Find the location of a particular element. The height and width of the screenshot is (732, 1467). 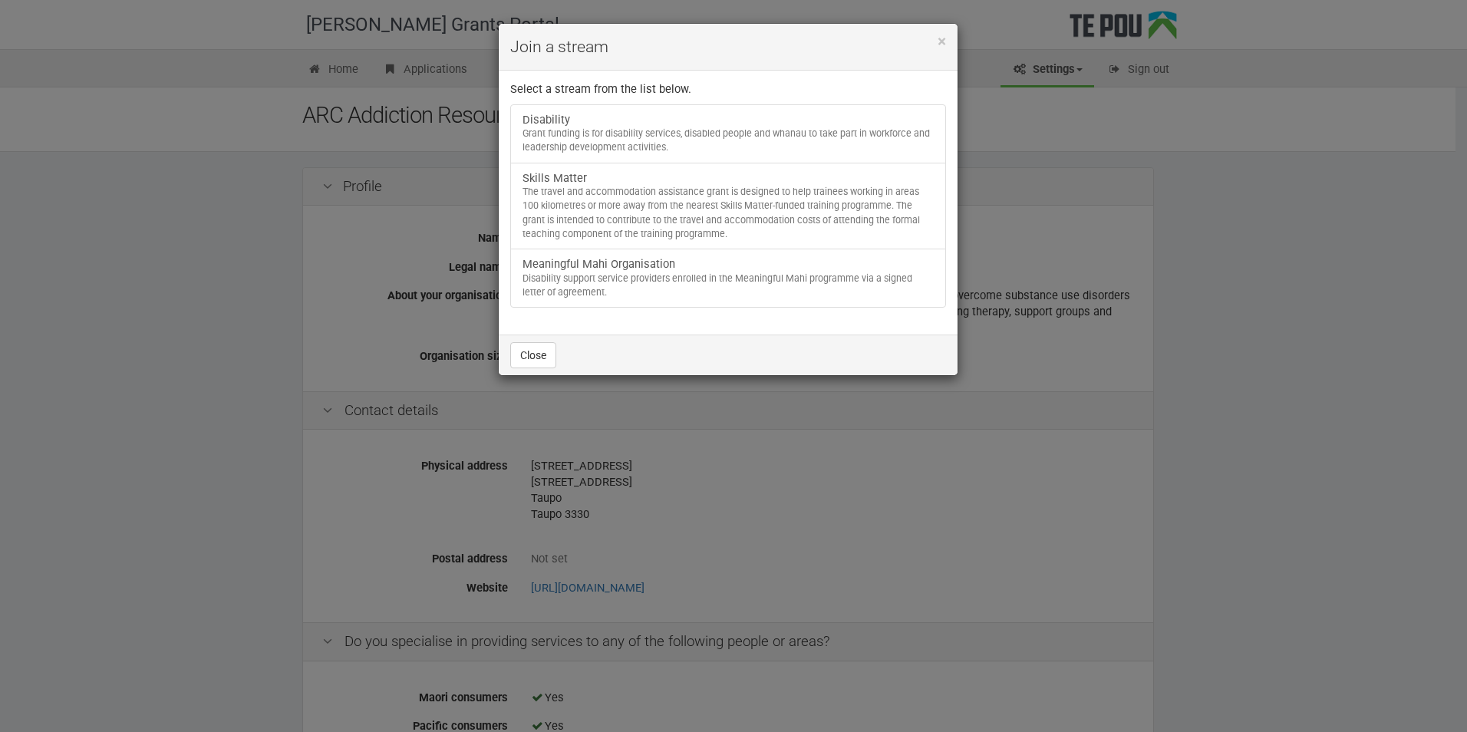

div: Disability support service providers enrolled in the Meaningful Mahi programme via a signed lette... is located at coordinates (728, 285).